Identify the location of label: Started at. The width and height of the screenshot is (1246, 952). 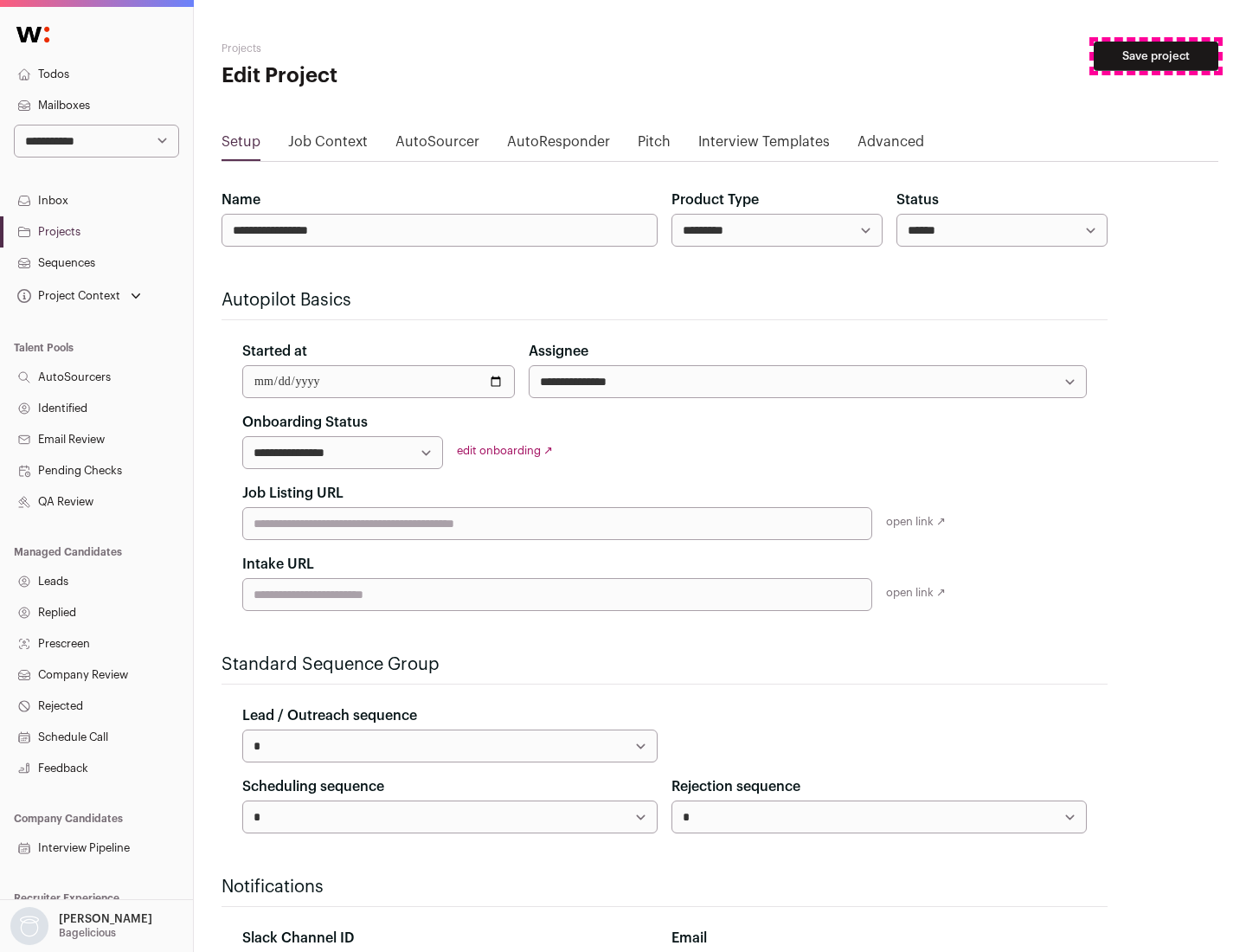
(274, 351).